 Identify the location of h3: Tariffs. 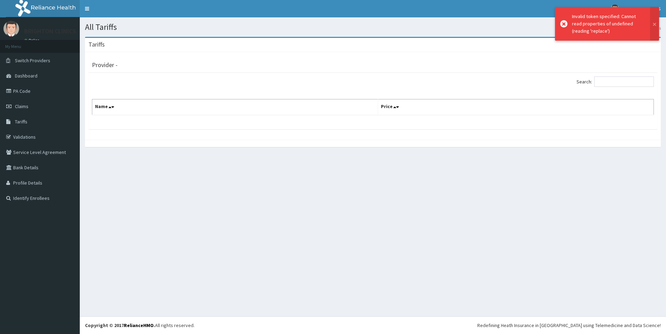
(96, 44).